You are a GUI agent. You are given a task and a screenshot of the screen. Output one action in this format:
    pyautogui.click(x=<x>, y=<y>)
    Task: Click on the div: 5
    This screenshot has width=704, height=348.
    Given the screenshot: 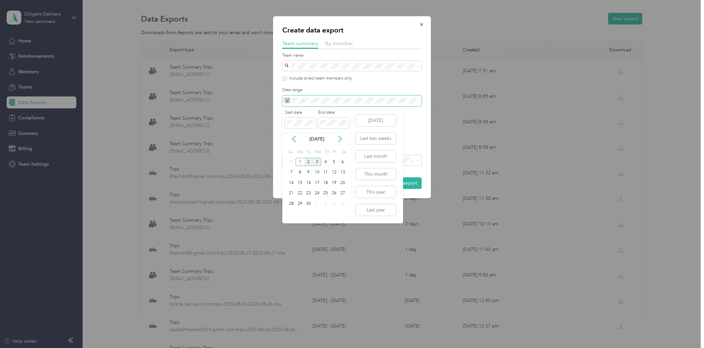 What is the action you would take?
    pyautogui.click(x=334, y=162)
    